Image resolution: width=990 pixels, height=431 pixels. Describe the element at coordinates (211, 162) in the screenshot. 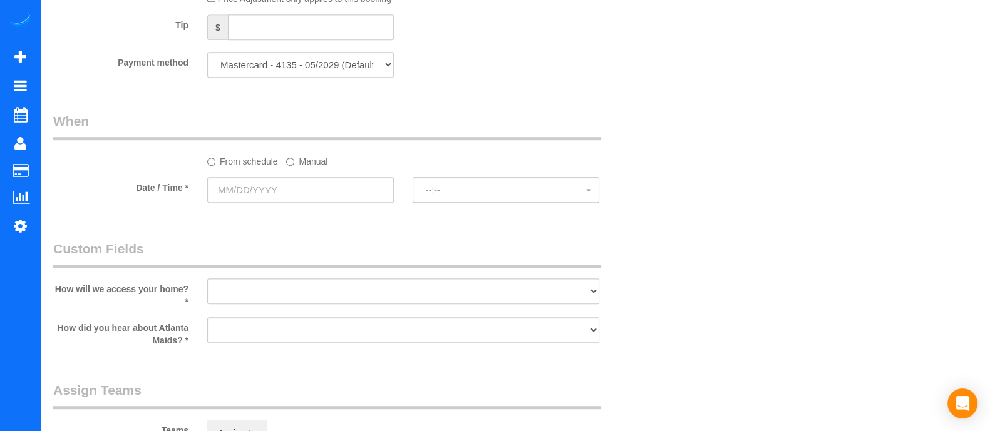

I see `input: From schedule` at that location.